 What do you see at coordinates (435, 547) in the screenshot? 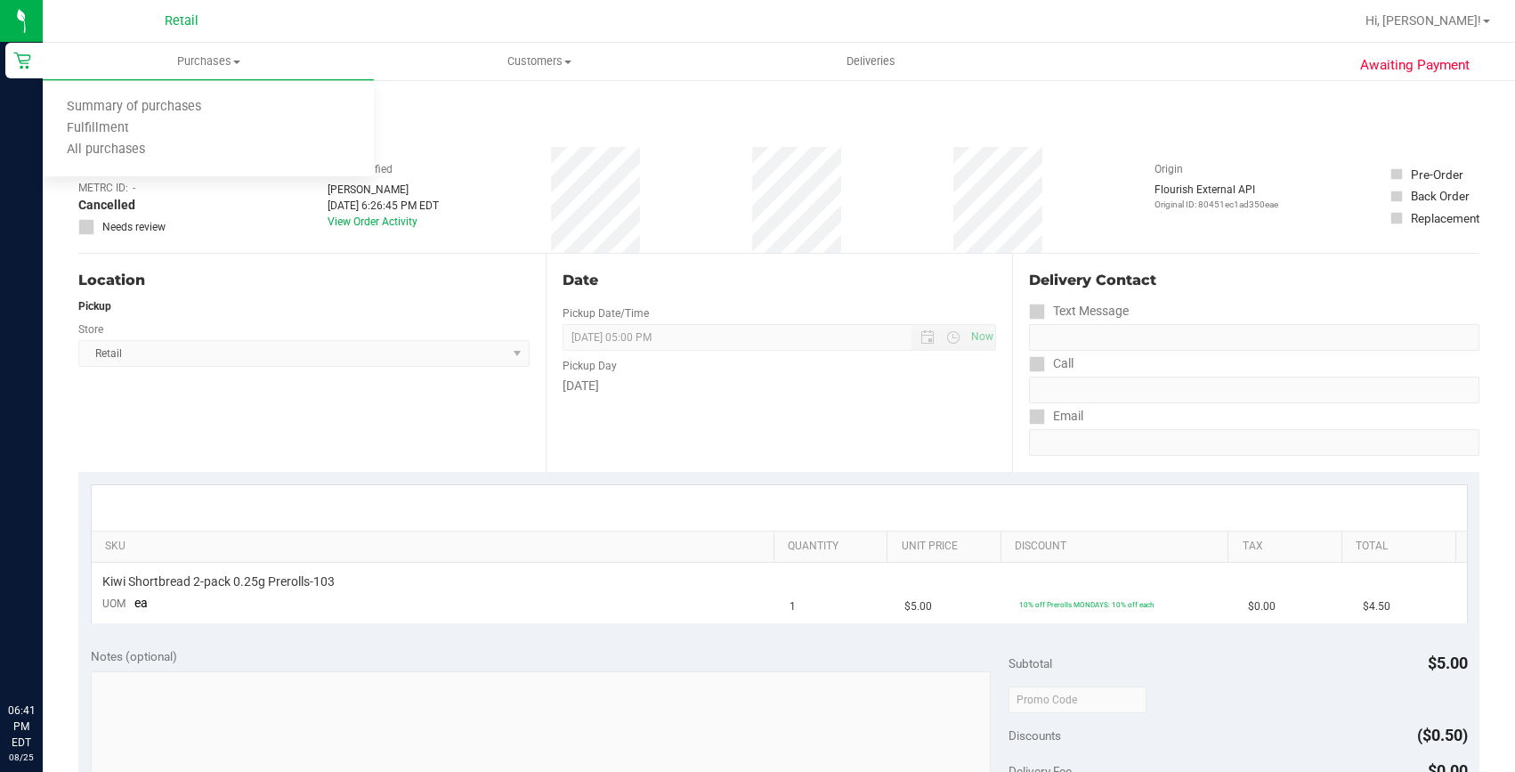
I see `a: SKU` at bounding box center [435, 547].